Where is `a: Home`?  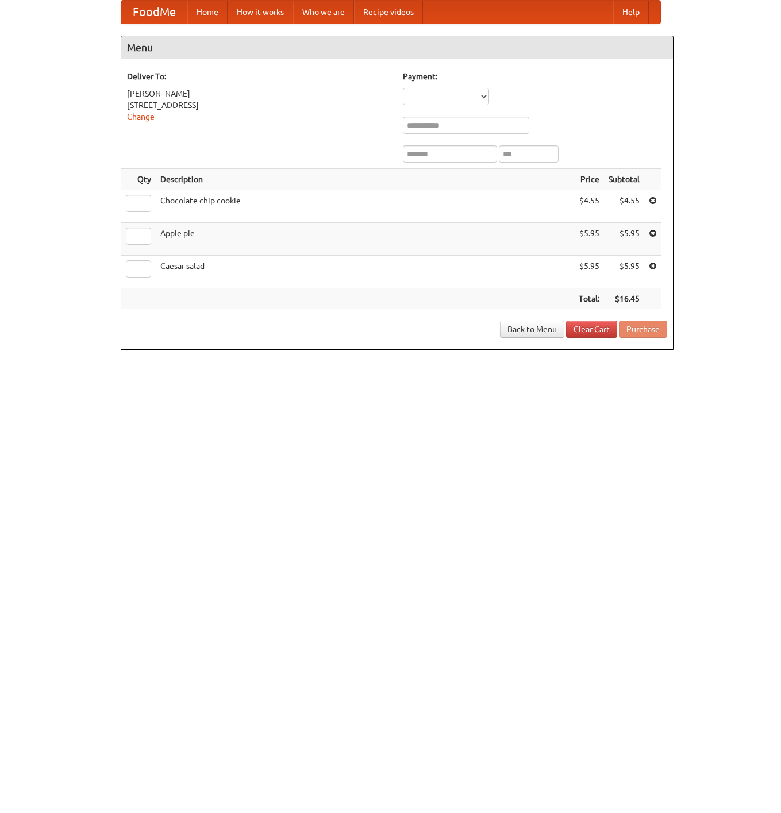
a: Home is located at coordinates (207, 12).